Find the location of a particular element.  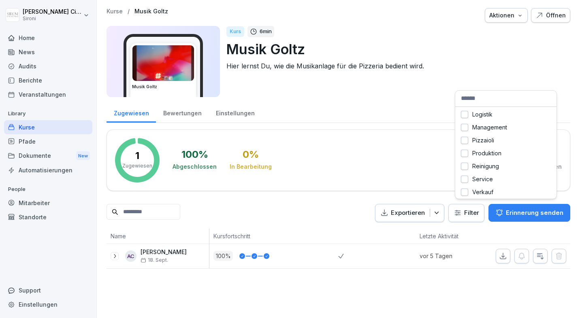

p: Verkauf is located at coordinates (483, 192).